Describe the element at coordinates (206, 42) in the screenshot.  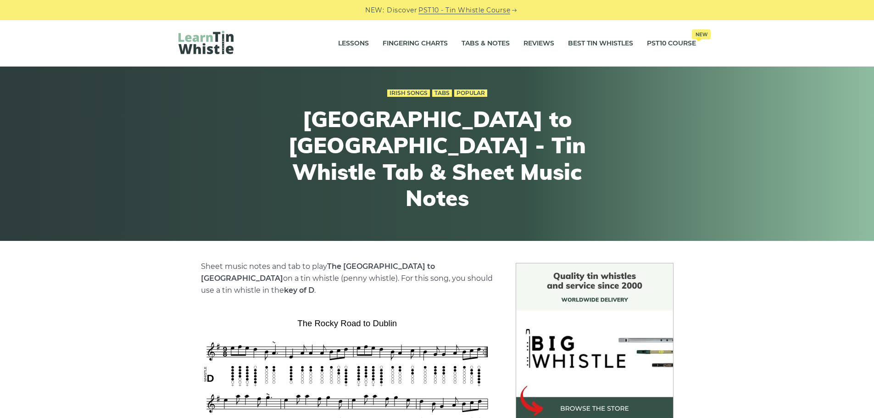
I see `img: LearnTinWhistle.com` at that location.